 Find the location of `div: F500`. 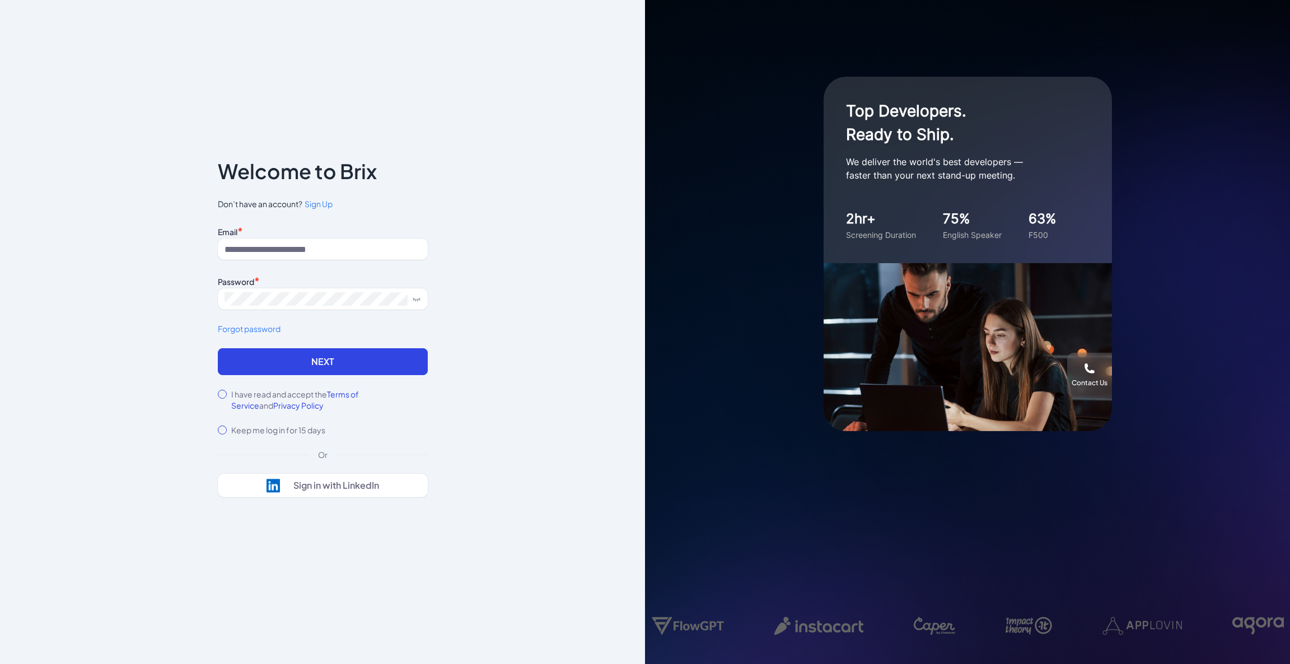

div: F500 is located at coordinates (1043, 235).